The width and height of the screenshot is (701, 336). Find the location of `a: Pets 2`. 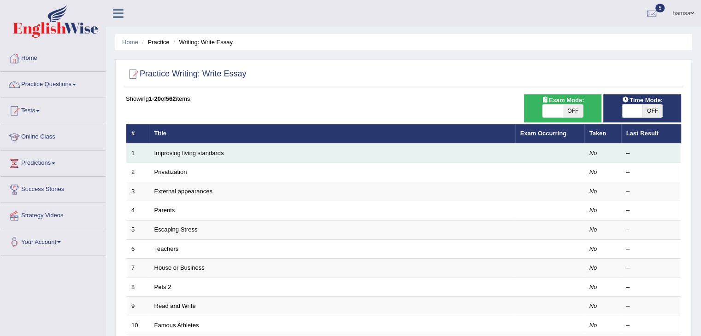

a: Pets 2 is located at coordinates (163, 287).